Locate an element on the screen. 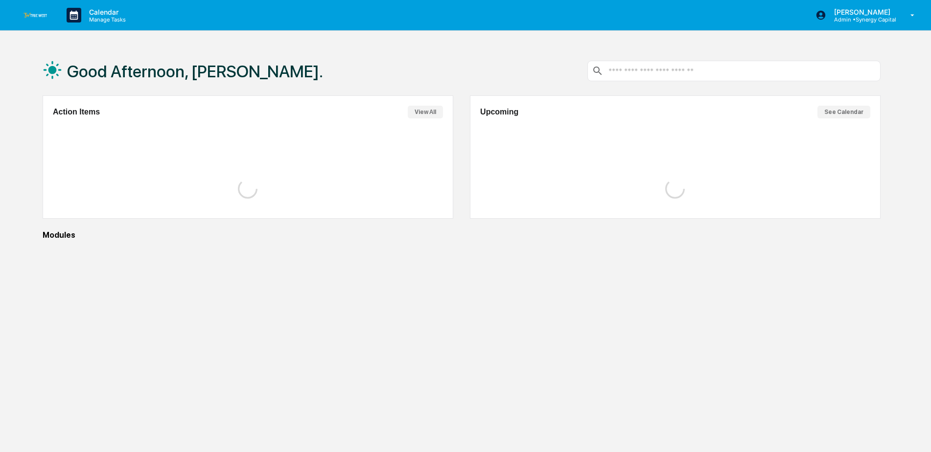 The width and height of the screenshot is (931, 452). h2: Upcoming is located at coordinates (499, 112).